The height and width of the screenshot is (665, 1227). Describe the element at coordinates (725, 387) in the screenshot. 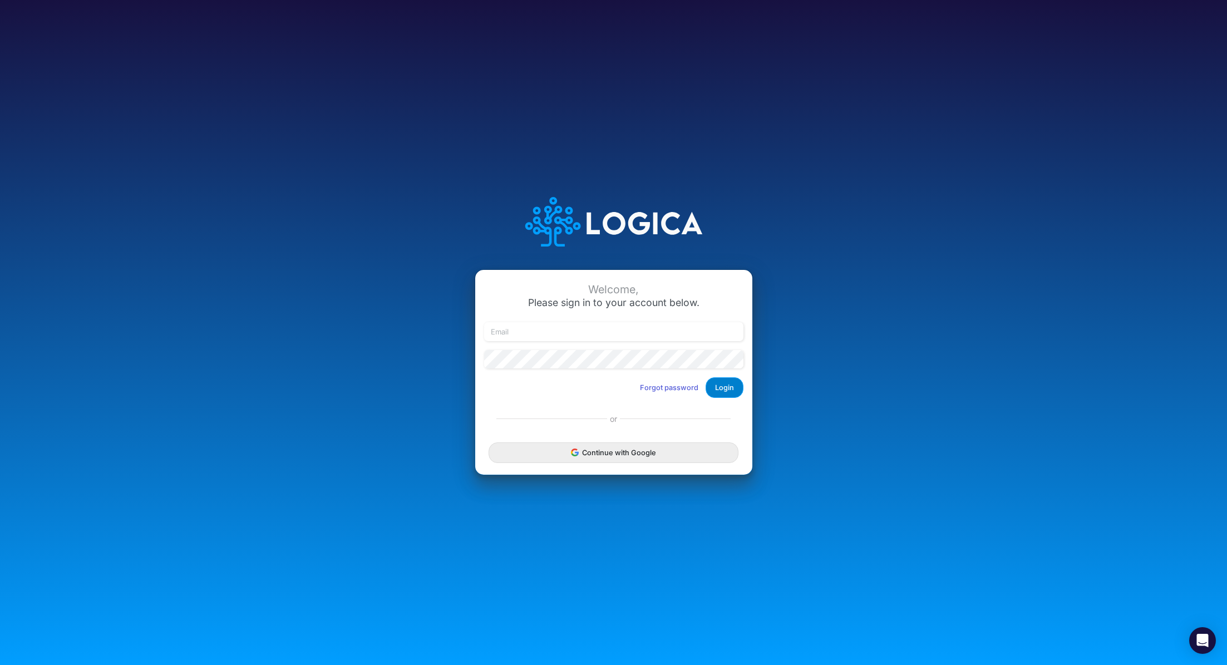

I see `button: Login` at that location.